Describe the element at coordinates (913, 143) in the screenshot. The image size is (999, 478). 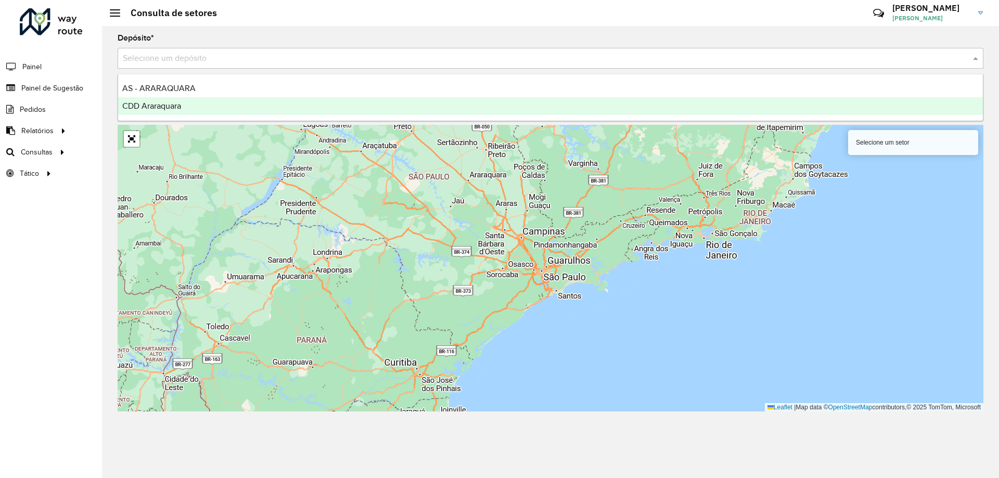
I see `div: Selecione um setor` at that location.